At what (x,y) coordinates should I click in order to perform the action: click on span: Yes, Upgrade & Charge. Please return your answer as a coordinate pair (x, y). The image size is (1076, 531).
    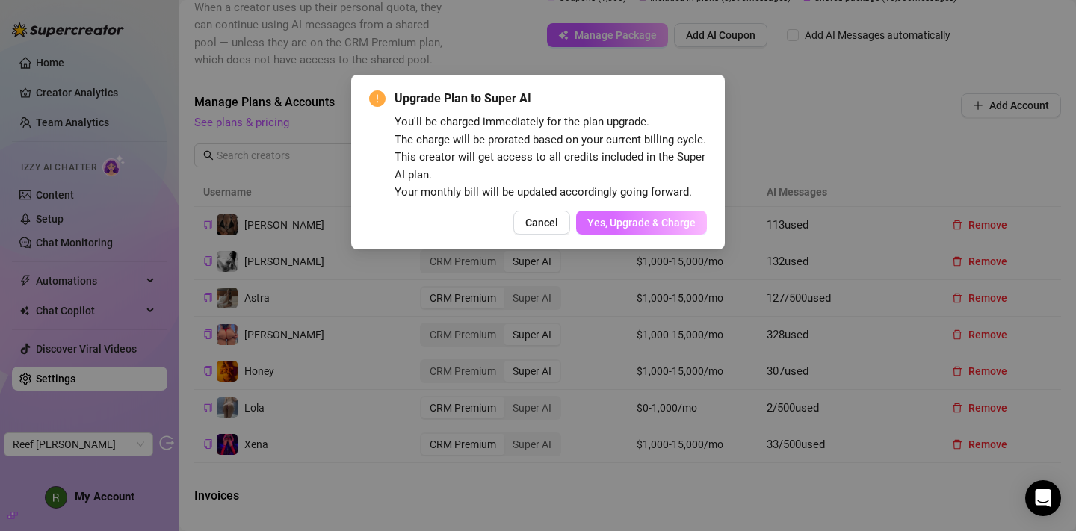
    Looking at the image, I should click on (641, 223).